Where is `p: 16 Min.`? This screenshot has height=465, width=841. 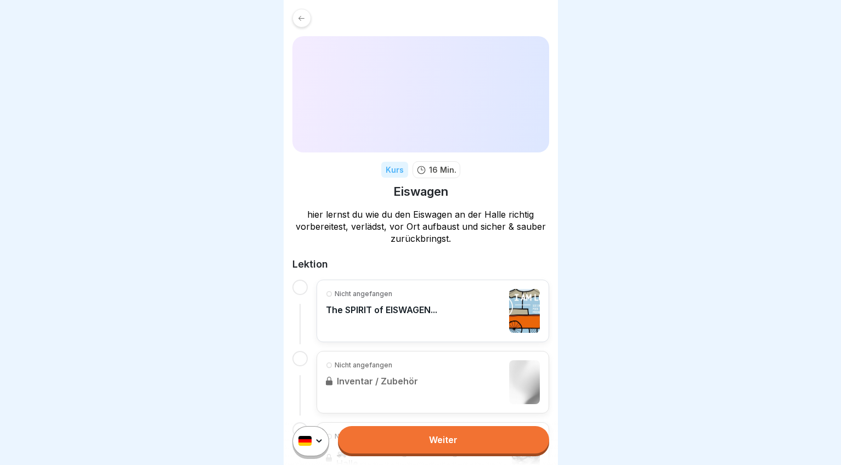 p: 16 Min. is located at coordinates (443, 169).